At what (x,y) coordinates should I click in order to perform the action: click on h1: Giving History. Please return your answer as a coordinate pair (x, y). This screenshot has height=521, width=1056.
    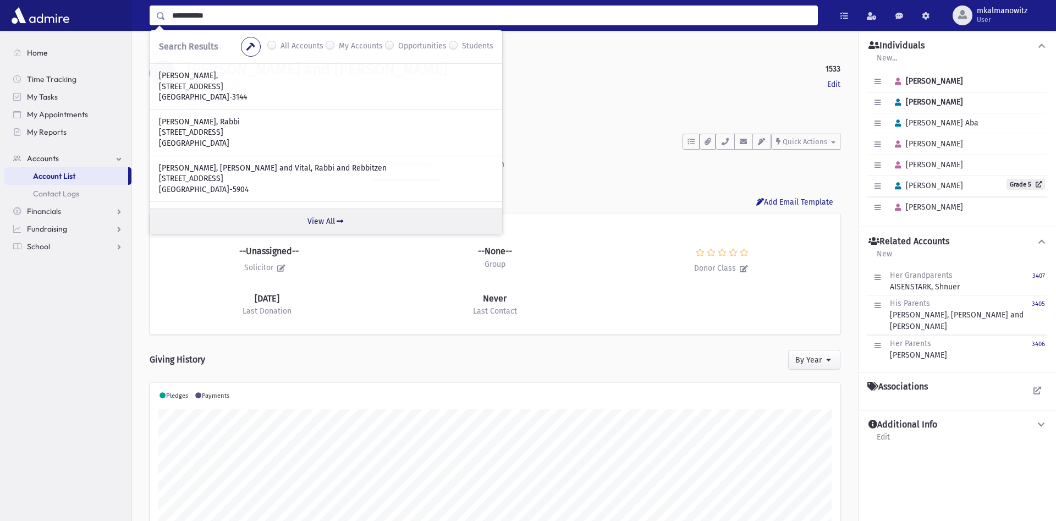
    Looking at the image, I should click on (177, 359).